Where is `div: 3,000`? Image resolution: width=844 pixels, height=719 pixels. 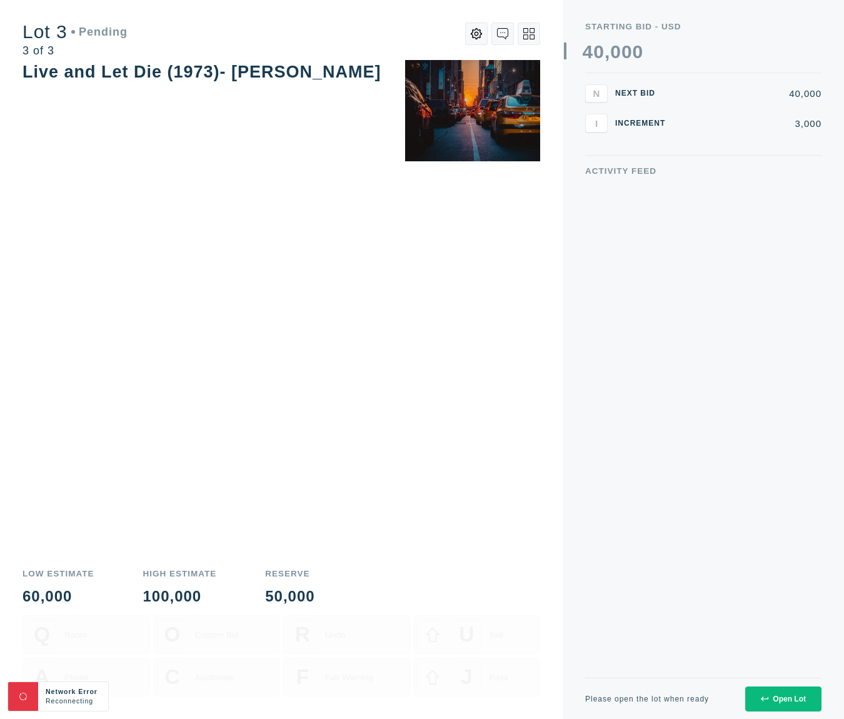
div: 3,000 is located at coordinates (750, 123).